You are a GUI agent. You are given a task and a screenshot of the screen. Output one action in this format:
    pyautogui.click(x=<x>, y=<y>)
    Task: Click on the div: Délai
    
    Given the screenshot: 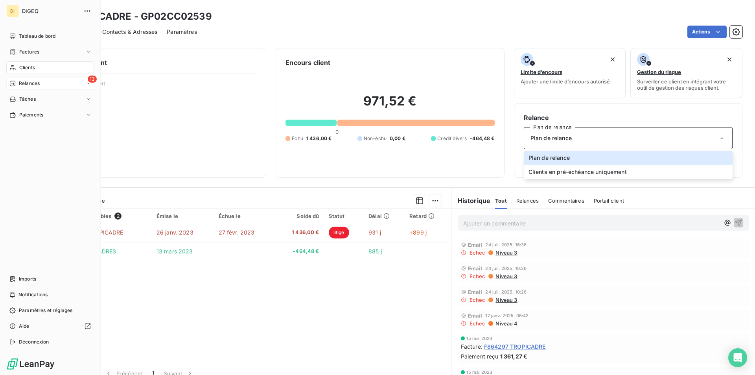 What is the action you would take?
    pyautogui.click(x=384, y=216)
    